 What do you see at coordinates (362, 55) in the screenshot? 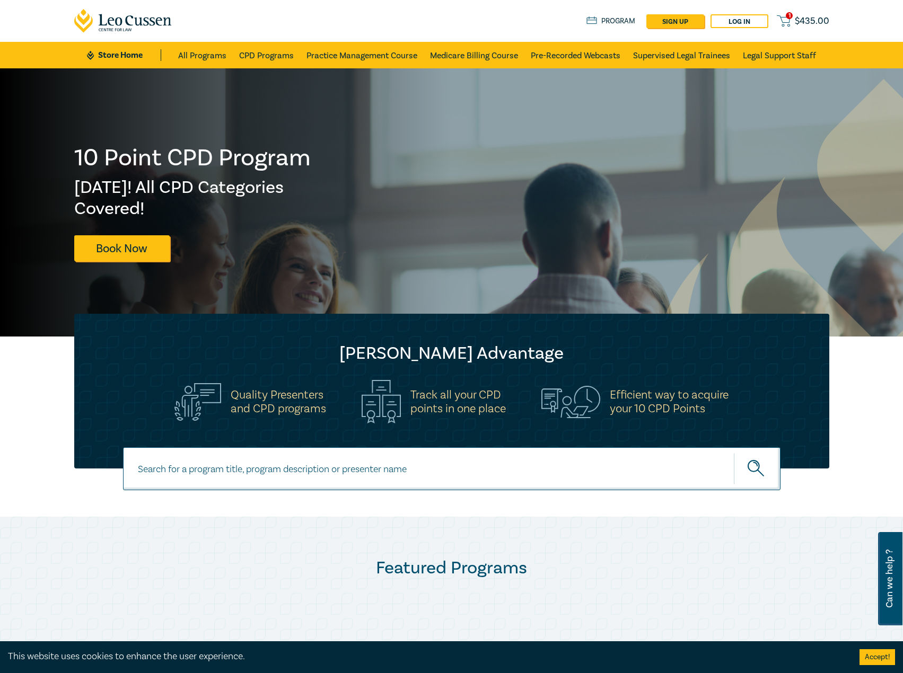
I see `a: Practice Management Course` at bounding box center [362, 55].